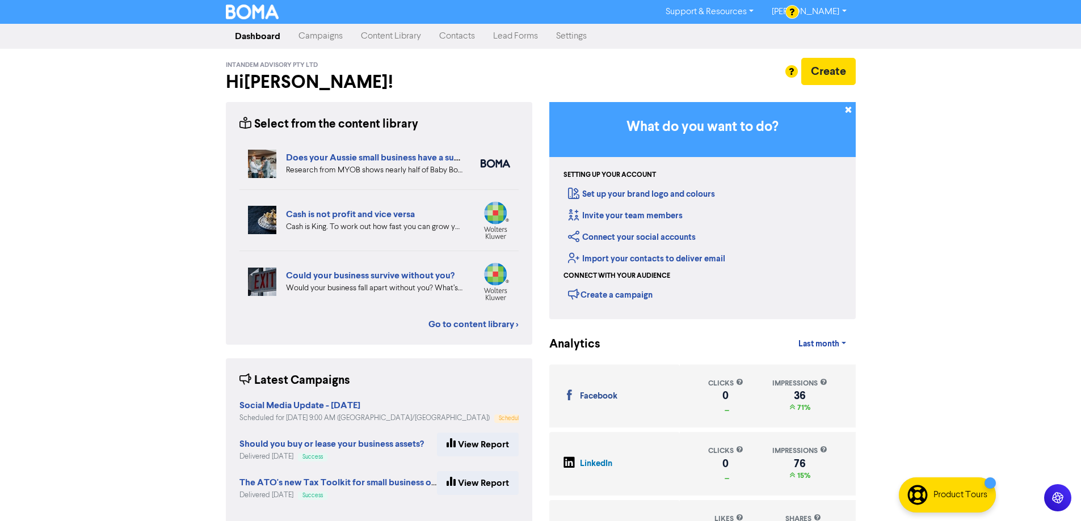 This screenshot has width=1081, height=521. Describe the element at coordinates (609, 175) in the screenshot. I see `div: Setting up your account` at that location.